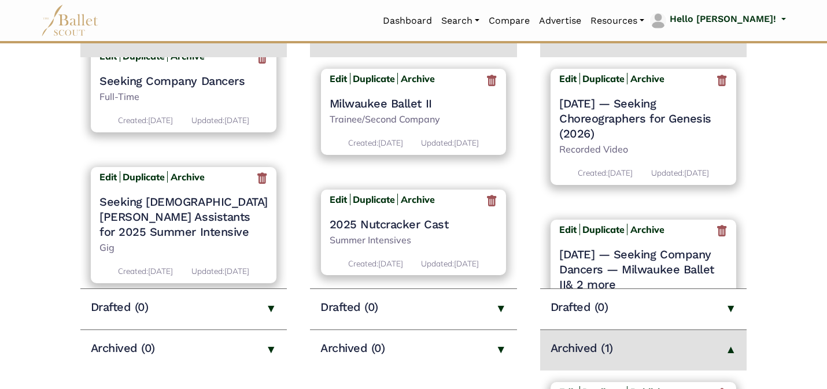 The width and height of the screenshot is (827, 389). What do you see at coordinates (413, 224) in the screenshot?
I see `h4: 2025 Nutcracker Cast` at bounding box center [413, 224].